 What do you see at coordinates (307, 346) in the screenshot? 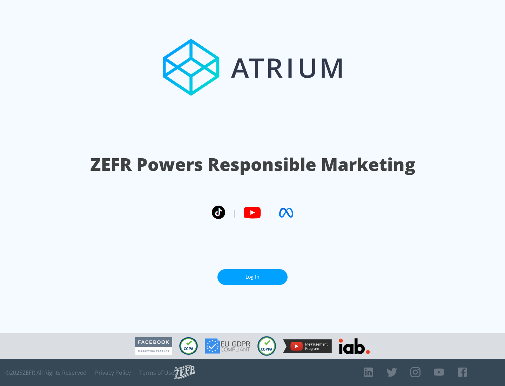
I see `img: YouTube Measurement Program` at bounding box center [307, 346].